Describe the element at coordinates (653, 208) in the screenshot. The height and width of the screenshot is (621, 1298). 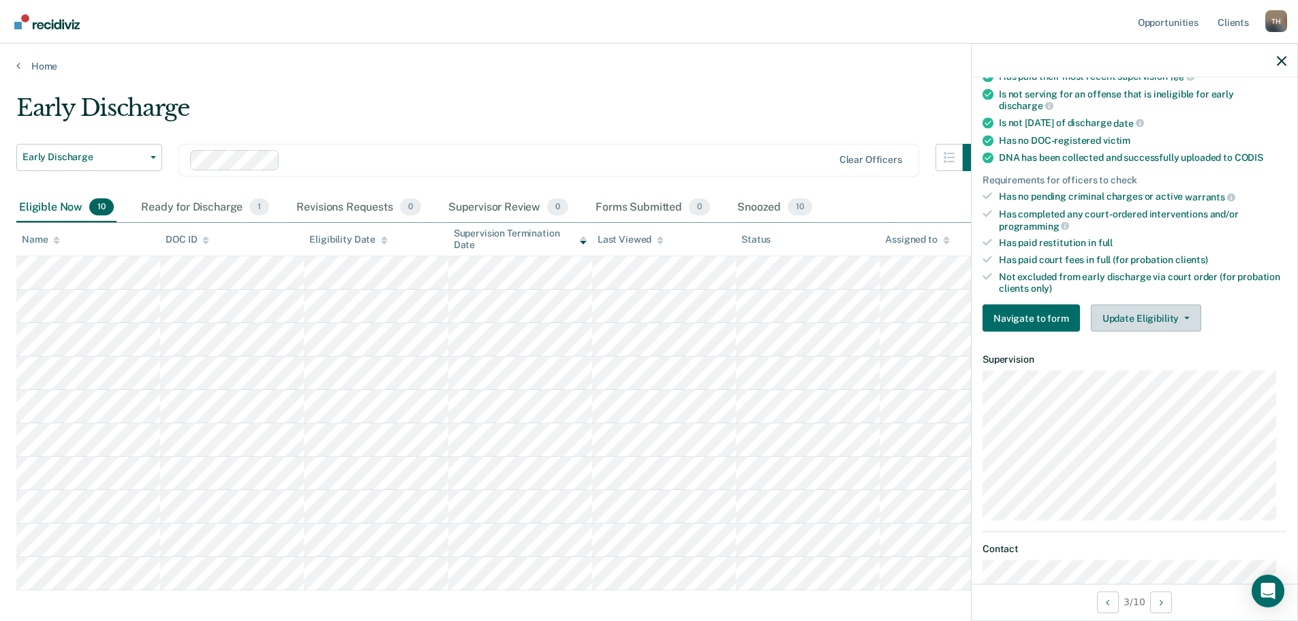
I see `div: Forms Submitted` at that location.